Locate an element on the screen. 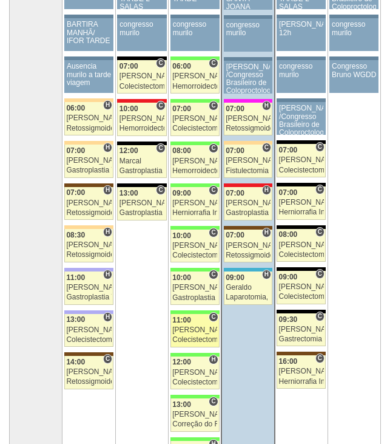 This screenshot has height=444, width=390. div: BARTIRA MANHÃ/ IFOR TARDE is located at coordinates (89, 33).